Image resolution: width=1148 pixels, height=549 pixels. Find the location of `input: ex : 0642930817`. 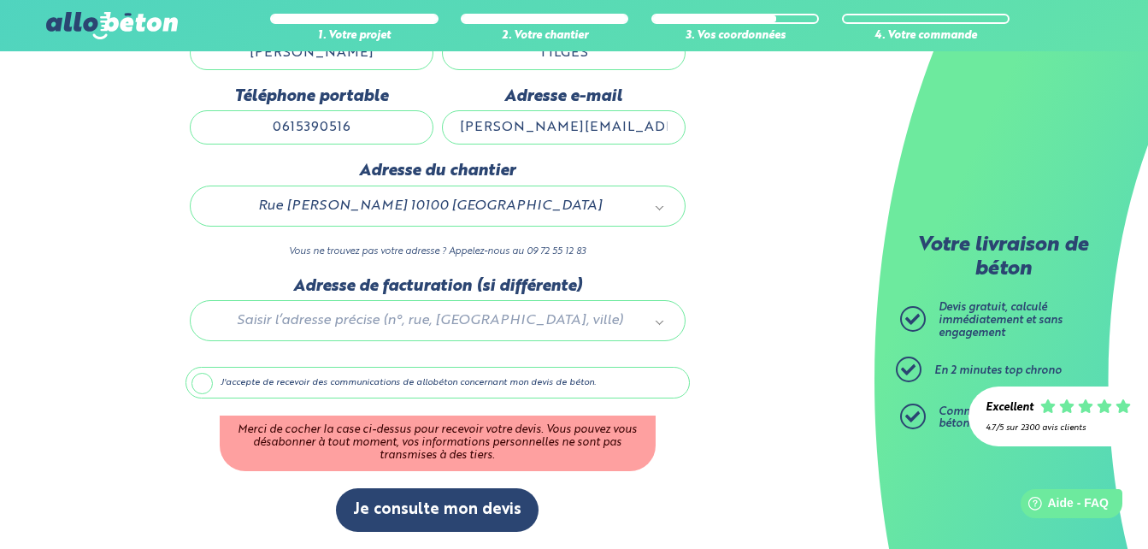

input: ex : 0642930817 is located at coordinates (311, 127).